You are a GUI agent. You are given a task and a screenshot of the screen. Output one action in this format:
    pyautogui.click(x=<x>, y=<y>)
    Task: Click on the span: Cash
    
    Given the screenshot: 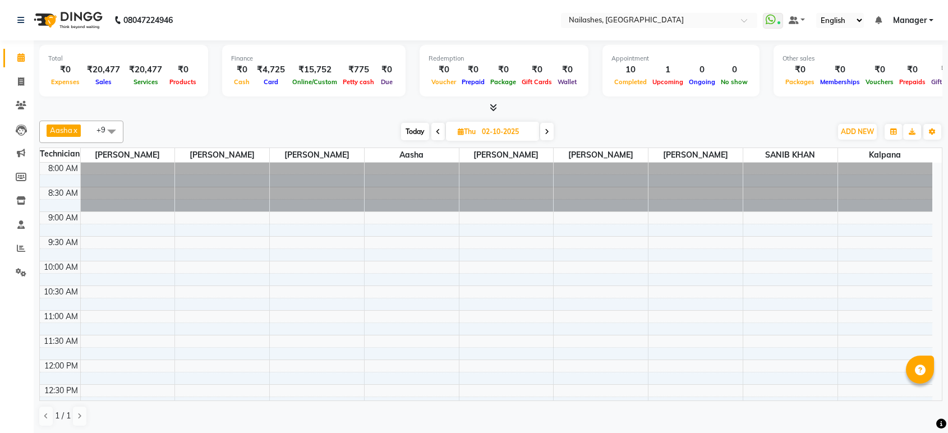 What is the action you would take?
    pyautogui.click(x=242, y=82)
    